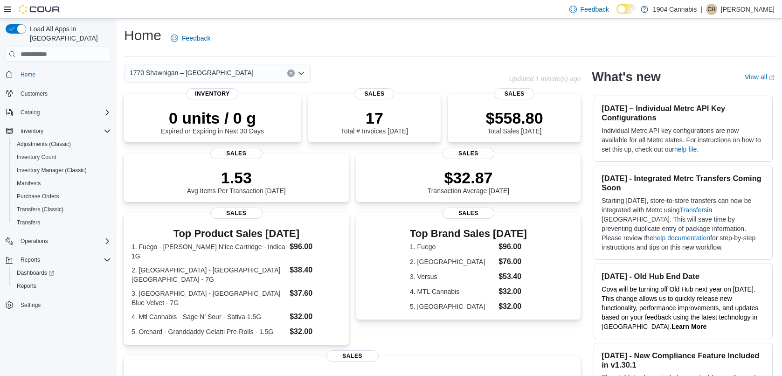 This screenshot has height=376, width=782. Describe the element at coordinates (62, 157) in the screenshot. I see `button: Inventory Count` at that location.